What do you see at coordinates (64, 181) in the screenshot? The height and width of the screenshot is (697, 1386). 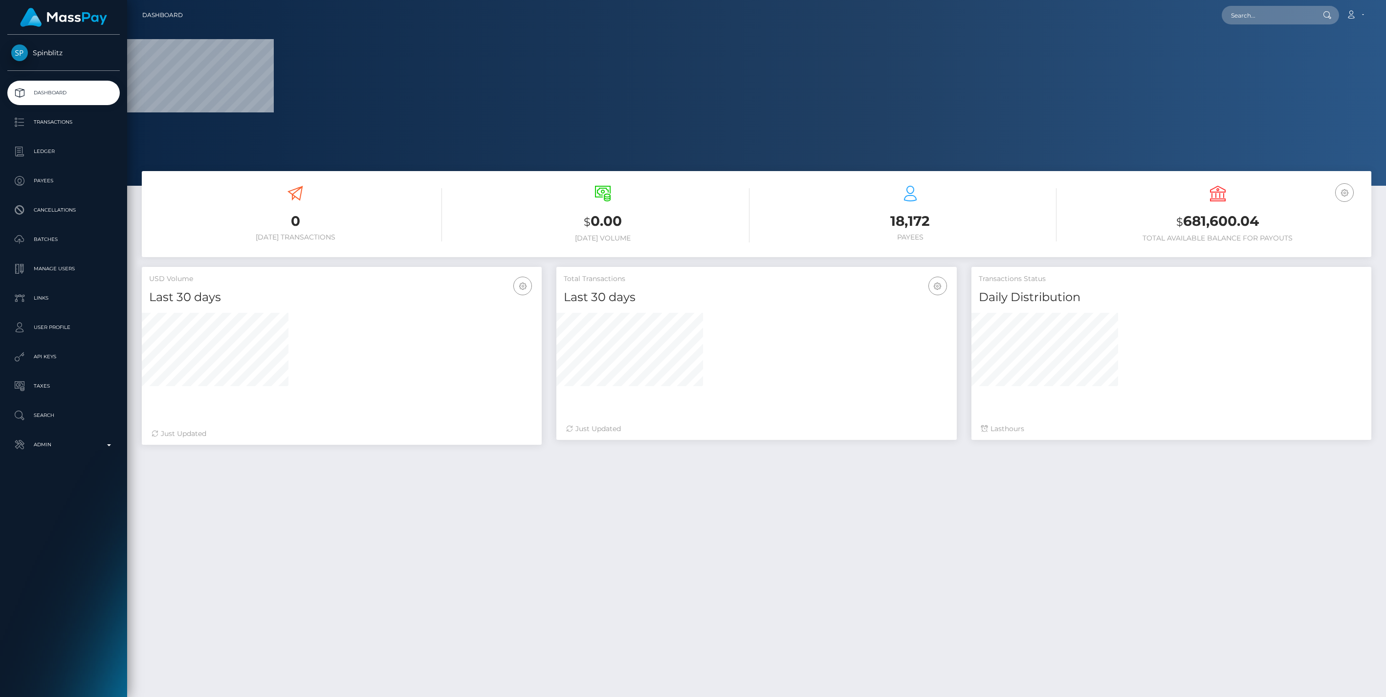 I see `p: Payees` at bounding box center [64, 181].